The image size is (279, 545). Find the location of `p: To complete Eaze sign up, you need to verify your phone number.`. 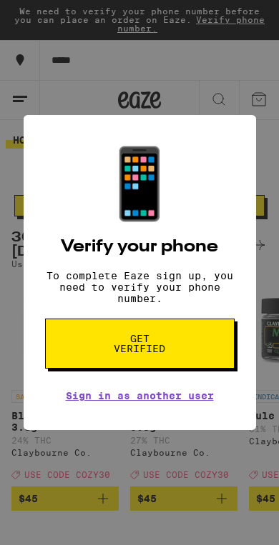

p: To complete Eaze sign up, you need to verify your phone number. is located at coordinates (139, 287).